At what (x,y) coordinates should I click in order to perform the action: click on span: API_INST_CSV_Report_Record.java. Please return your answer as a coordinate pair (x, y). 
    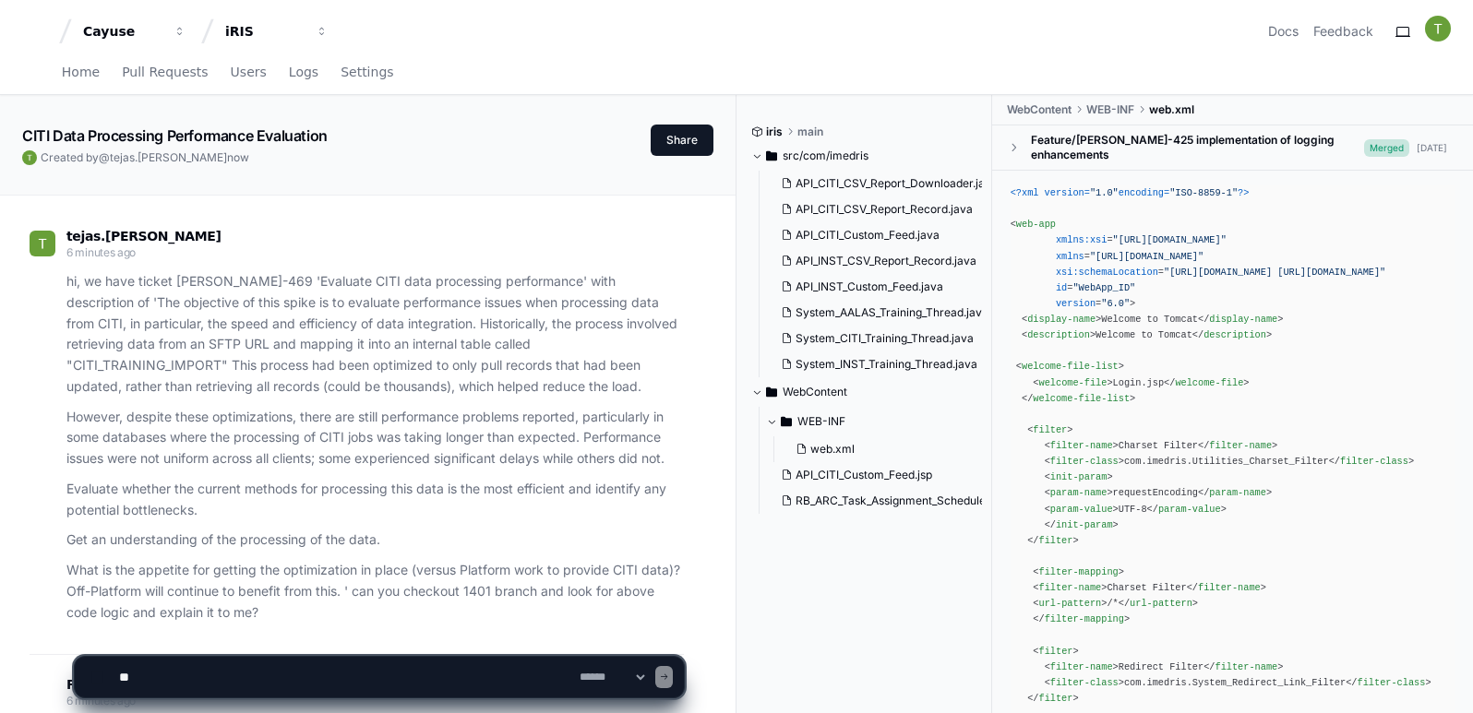
    Looking at the image, I should click on (886, 261).